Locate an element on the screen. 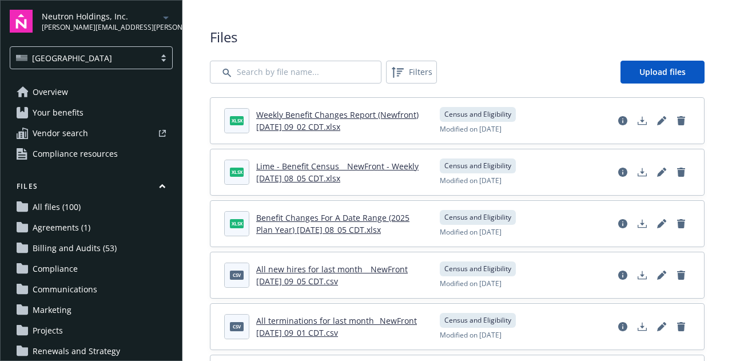 This screenshot has height=361, width=732. span: Agreements (1) is located at coordinates (61, 228).